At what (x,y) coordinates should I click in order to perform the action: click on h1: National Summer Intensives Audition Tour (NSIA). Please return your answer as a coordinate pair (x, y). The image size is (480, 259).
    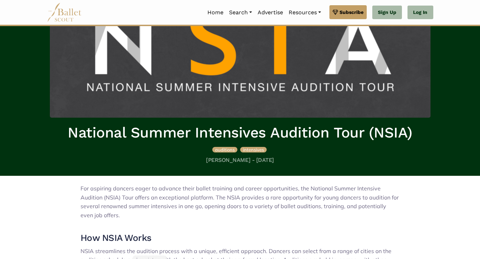
    Looking at the image, I should click on (240, 133).